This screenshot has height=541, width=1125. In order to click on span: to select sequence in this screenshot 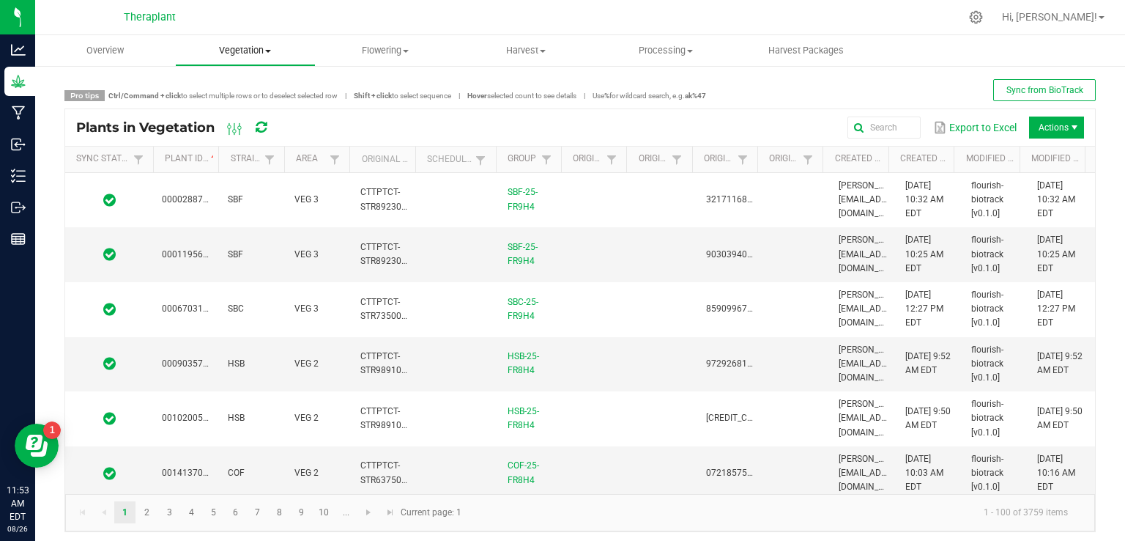, I will do `click(402, 95)`.